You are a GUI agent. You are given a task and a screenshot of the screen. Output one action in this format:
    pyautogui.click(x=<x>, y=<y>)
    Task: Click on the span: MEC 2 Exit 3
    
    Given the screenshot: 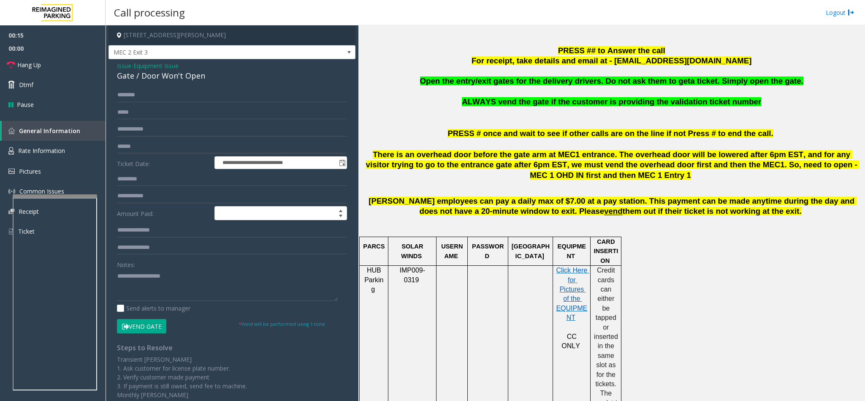 What is the action you would take?
    pyautogui.click(x=207, y=52)
    